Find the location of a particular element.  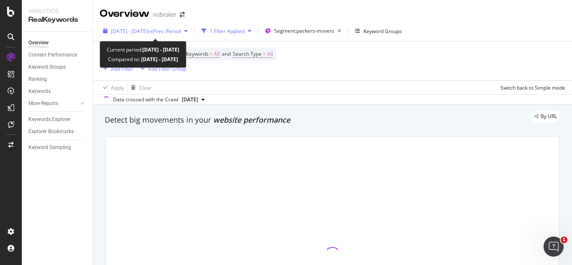

div: Compared to: is located at coordinates (143, 59).